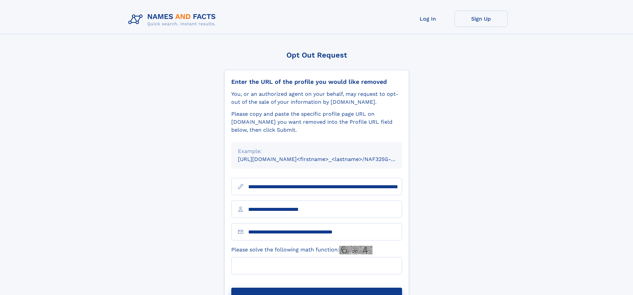  Describe the element at coordinates (317, 55) in the screenshot. I see `div: Opt Out Request` at that location.